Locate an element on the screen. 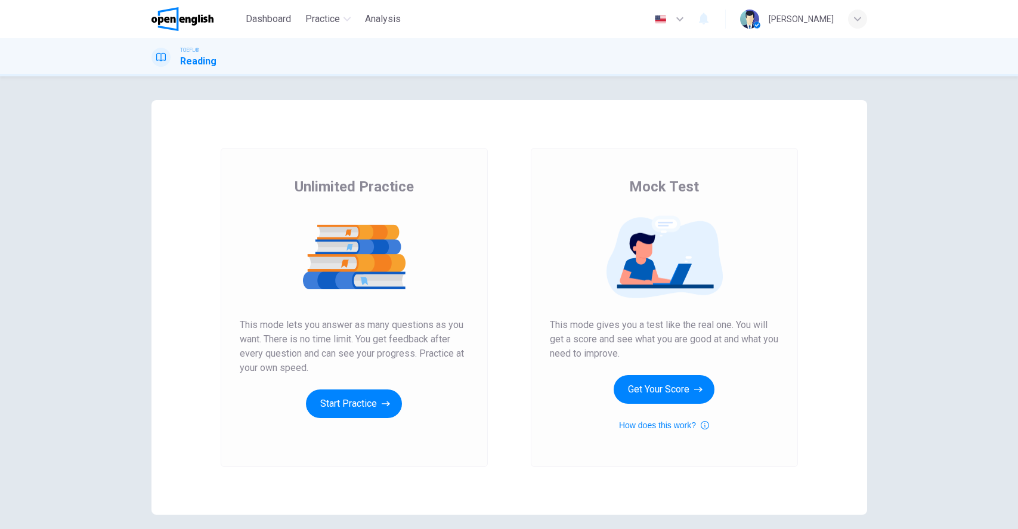 This screenshot has height=529, width=1018. span: Analysis is located at coordinates (383, 19).